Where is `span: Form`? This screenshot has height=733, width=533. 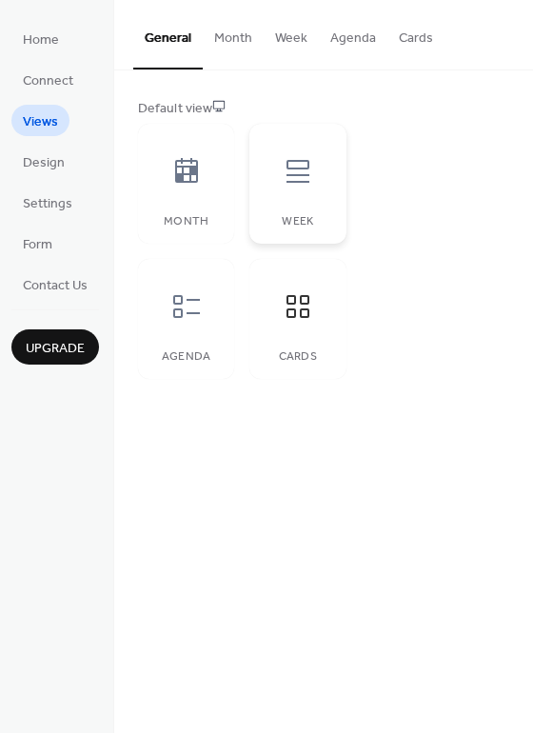 span: Form is located at coordinates (37, 245).